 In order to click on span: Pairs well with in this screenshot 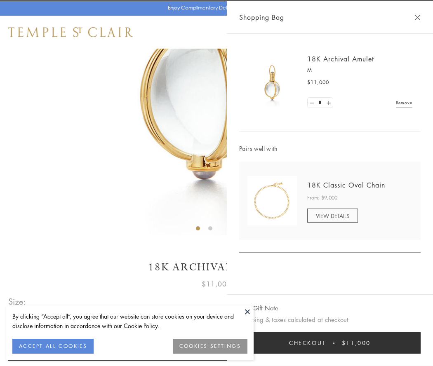, I will do `click(330, 148)`.